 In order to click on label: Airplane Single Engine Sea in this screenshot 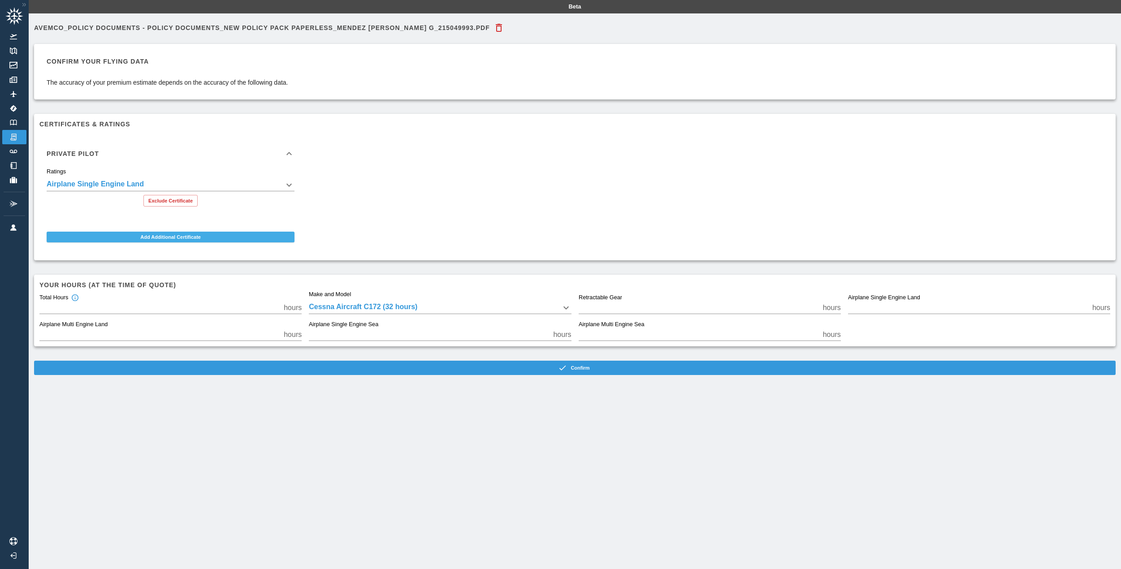, I will do `click(343, 325)`.